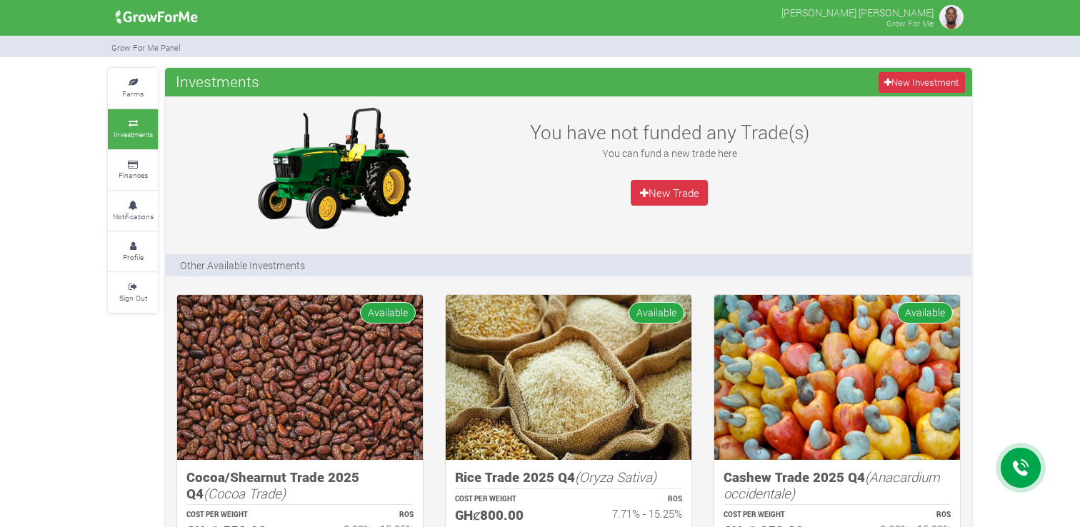 This screenshot has width=1080, height=527. What do you see at coordinates (133, 170) in the screenshot?
I see `a: Finances` at bounding box center [133, 170].